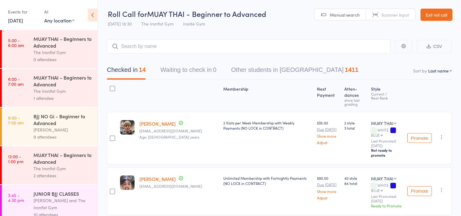  Describe the element at coordinates (63, 194) in the screenshot. I see `div: JUNIOR BJJ CLASSES` at that location.